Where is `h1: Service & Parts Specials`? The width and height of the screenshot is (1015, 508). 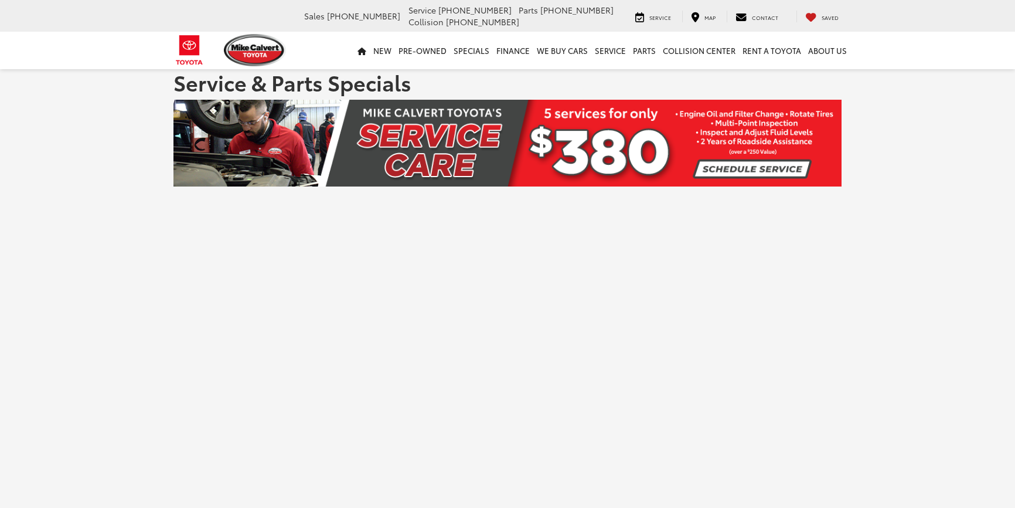
h1: Service & Parts Specials is located at coordinates (508, 82).